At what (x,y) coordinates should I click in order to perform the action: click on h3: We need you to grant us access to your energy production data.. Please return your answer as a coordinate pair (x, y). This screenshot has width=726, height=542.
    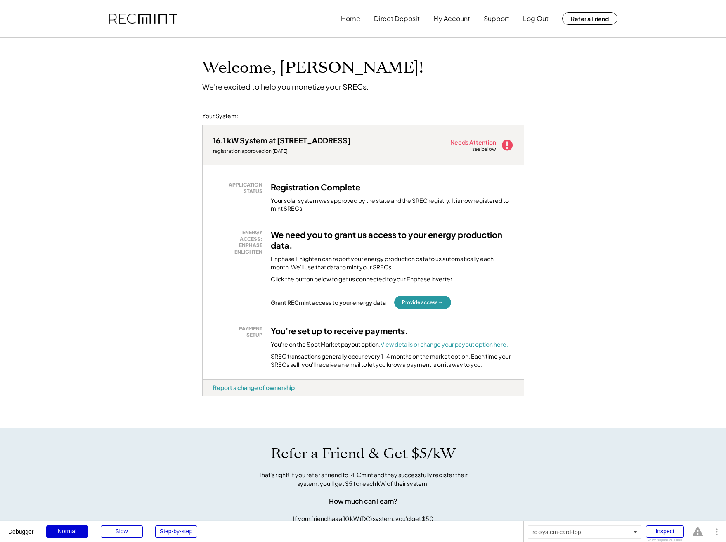
    Looking at the image, I should click on (392, 240).